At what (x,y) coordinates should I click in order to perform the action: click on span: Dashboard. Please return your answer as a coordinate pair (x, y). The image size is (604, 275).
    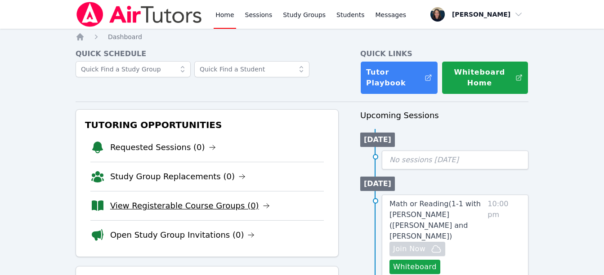
    Looking at the image, I should click on (125, 37).